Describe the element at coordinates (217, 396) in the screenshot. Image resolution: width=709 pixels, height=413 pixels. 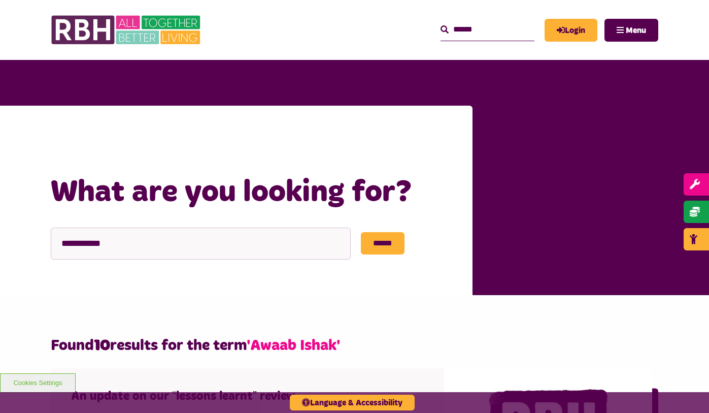
I see `h4: An update on our “lessons learnt” review` at that location.